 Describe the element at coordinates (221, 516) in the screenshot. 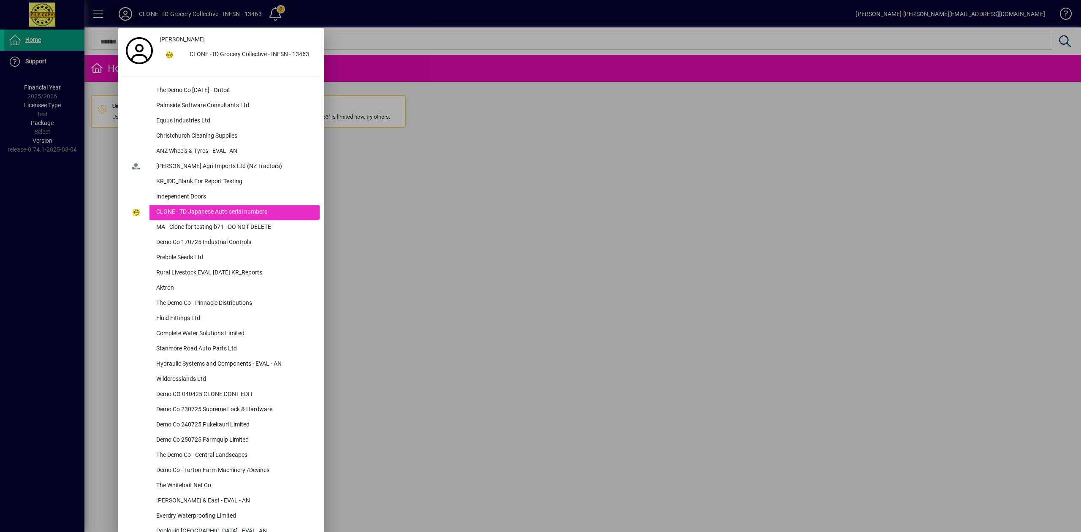

I see `button: Everdry Waterproofing Limited` at that location.